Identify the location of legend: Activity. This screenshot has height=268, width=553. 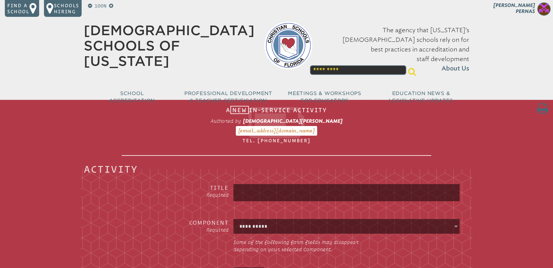
(111, 169).